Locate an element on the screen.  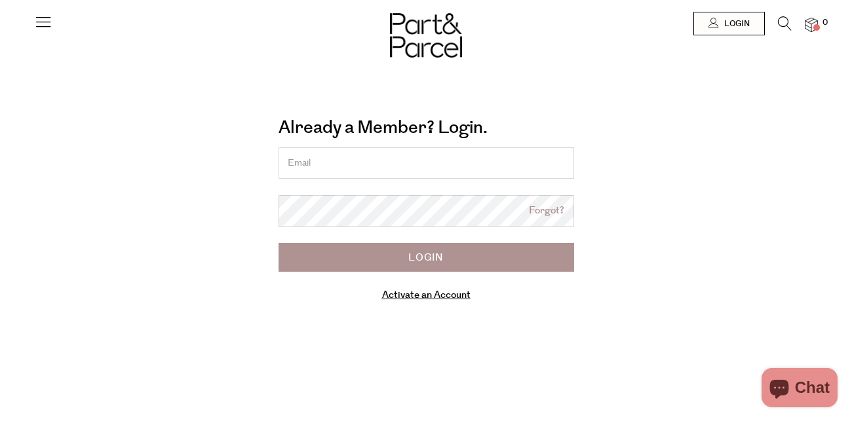
a: Already a Member? Login. is located at coordinates (383, 128).